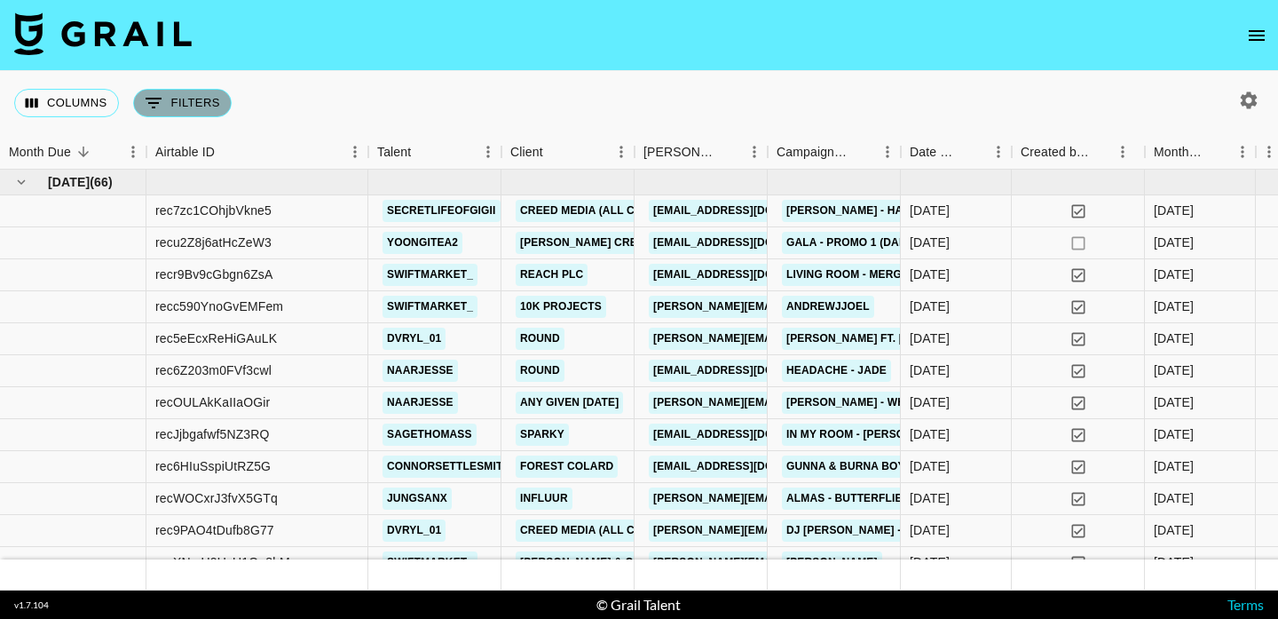 The image size is (1278, 619). What do you see at coordinates (929, 242) in the screenshot?
I see `div: 17/09/2025` at bounding box center [929, 242].